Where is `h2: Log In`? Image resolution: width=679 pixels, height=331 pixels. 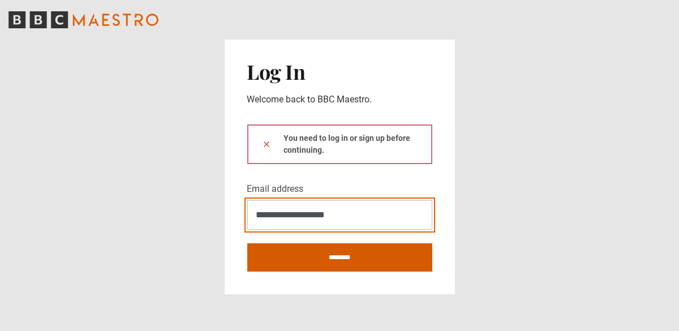 h2: Log In is located at coordinates (340, 71).